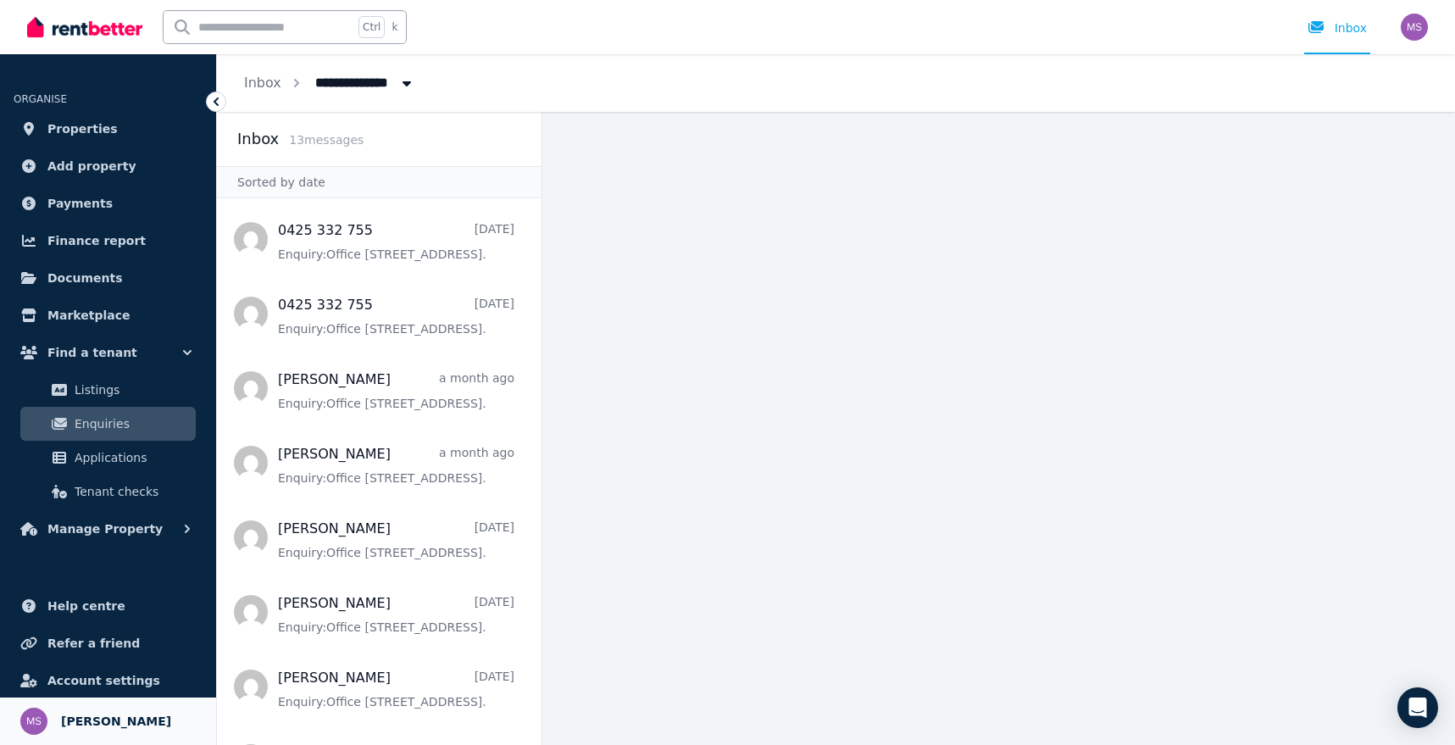 This screenshot has width=1455, height=745. Describe the element at coordinates (108, 424) in the screenshot. I see `a: Enquiries` at that location.